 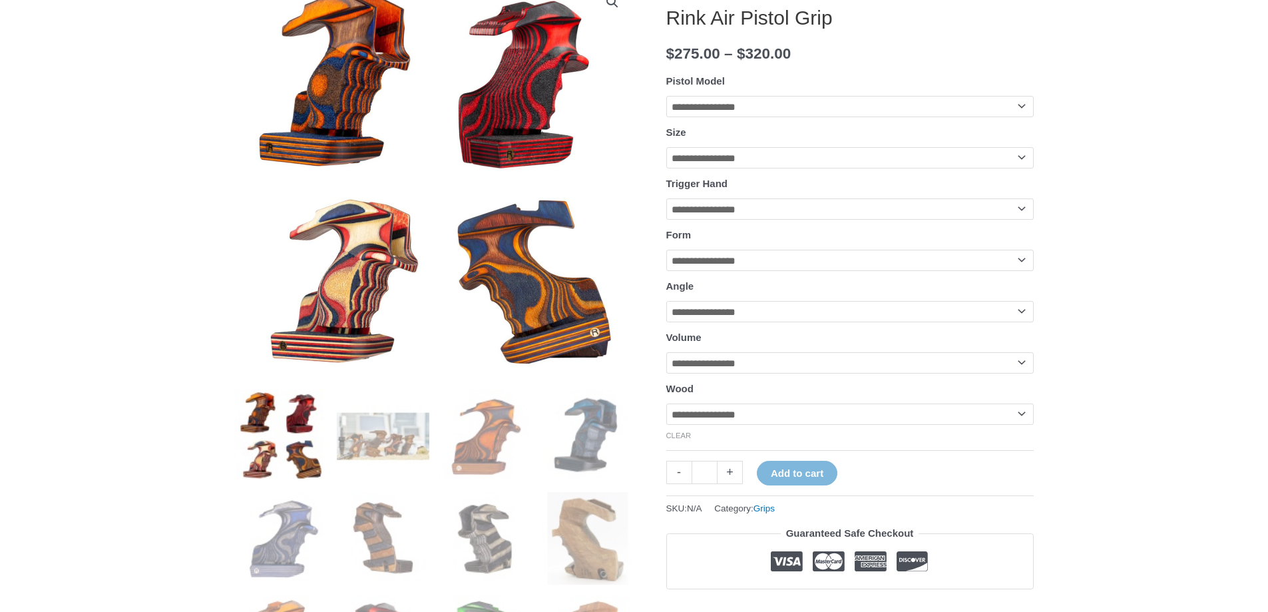 What do you see at coordinates (684, 337) in the screenshot?
I see `label: Volume` at bounding box center [684, 337].